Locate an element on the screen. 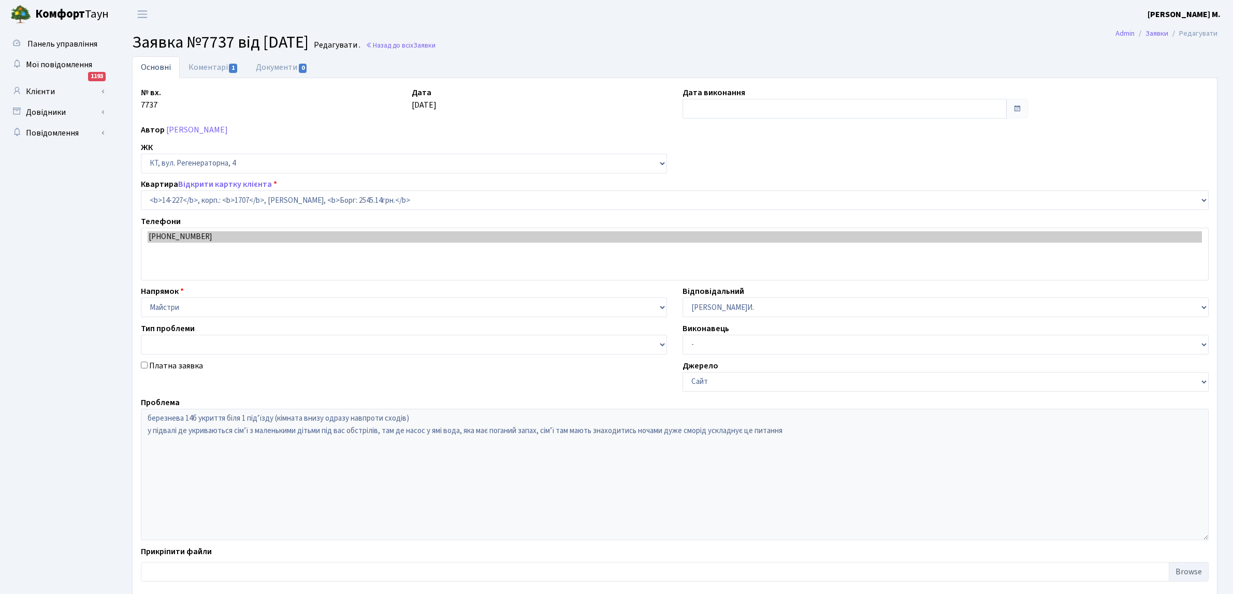  label: Квартира is located at coordinates (209, 184).